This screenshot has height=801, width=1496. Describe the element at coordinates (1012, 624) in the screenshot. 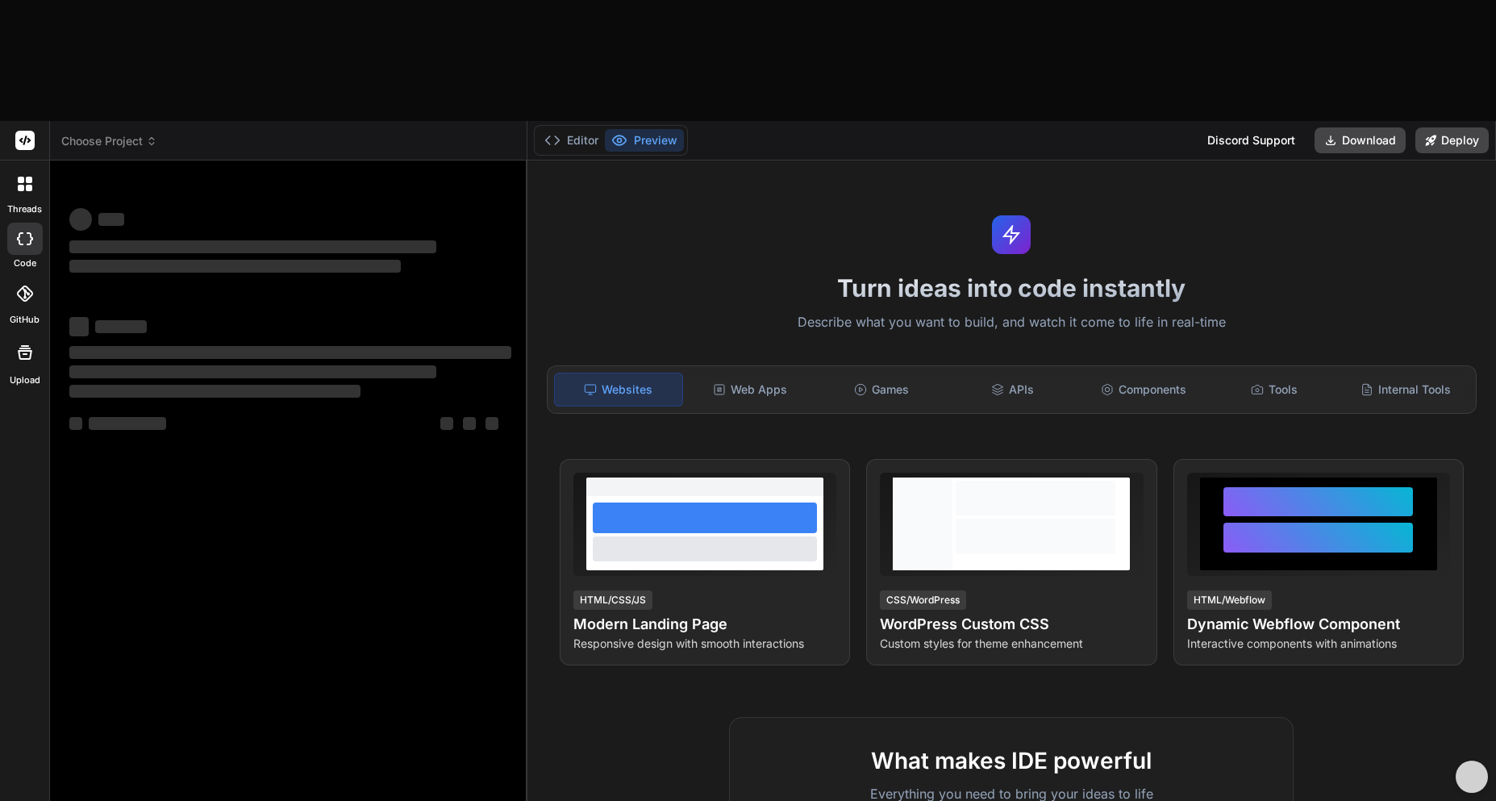

I see `h4: WordPress Custom CSS` at that location.